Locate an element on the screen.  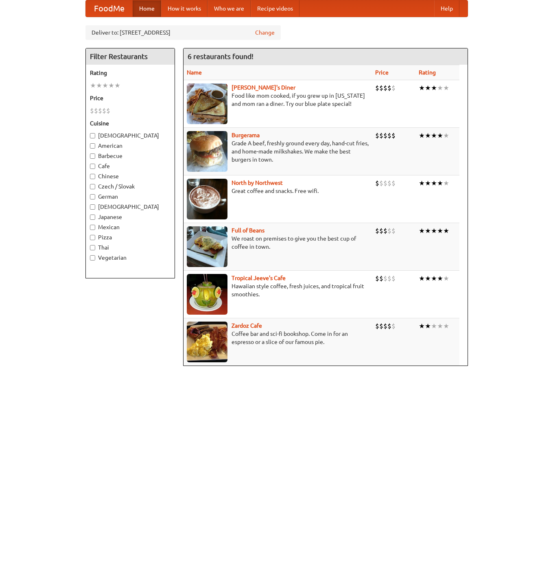
img: north.jpg is located at coordinates (207, 199).